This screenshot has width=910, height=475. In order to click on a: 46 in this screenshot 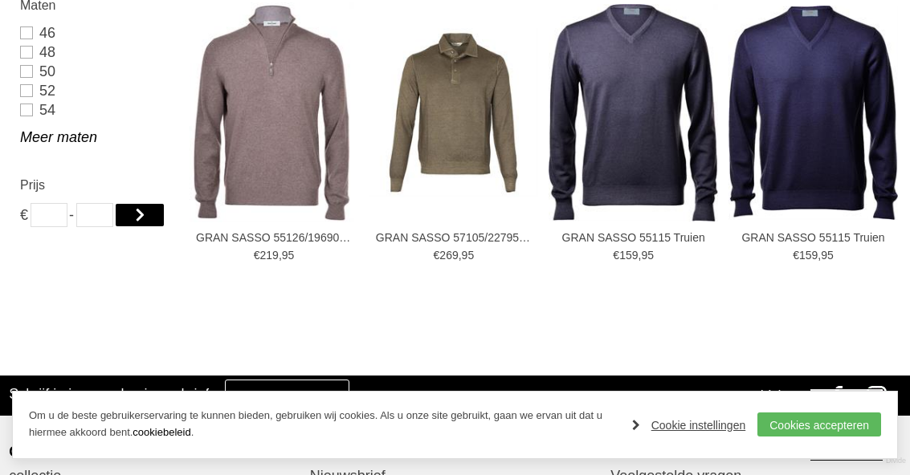, I will do `click(96, 33)`.